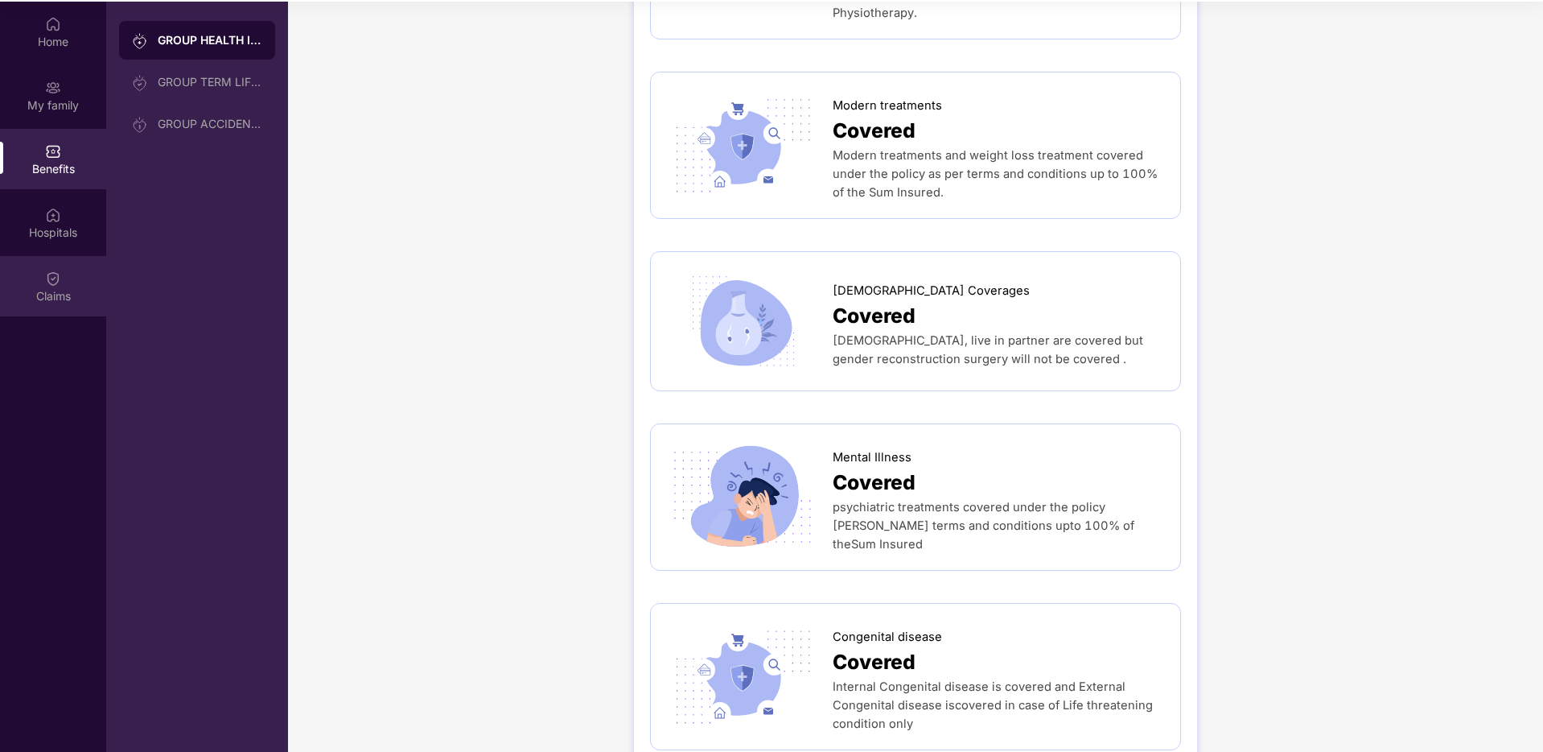 This screenshot has height=752, width=1543. What do you see at coordinates (210, 124) in the screenshot?
I see `div: GROUP ACCIDENTAL INSURANCE` at bounding box center [210, 124].